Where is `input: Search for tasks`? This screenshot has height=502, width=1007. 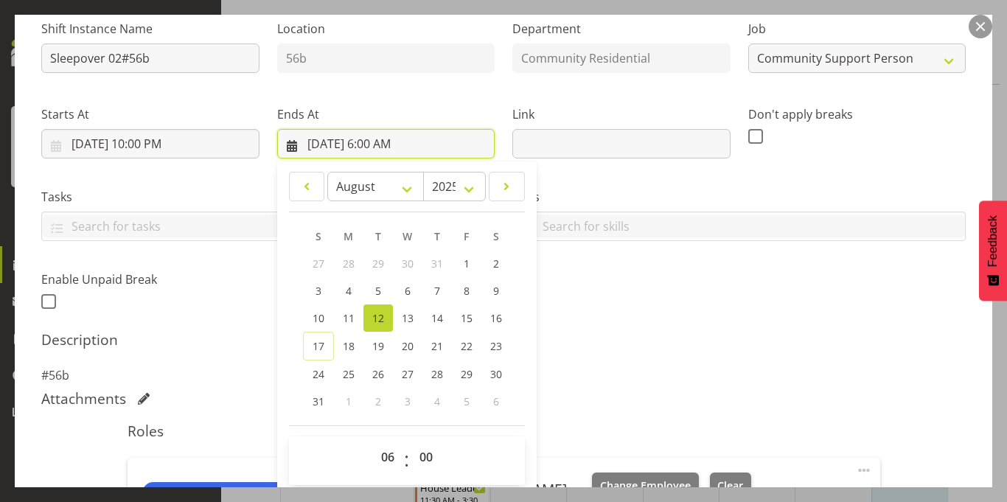 input: Search for tasks is located at coordinates (268, 226).